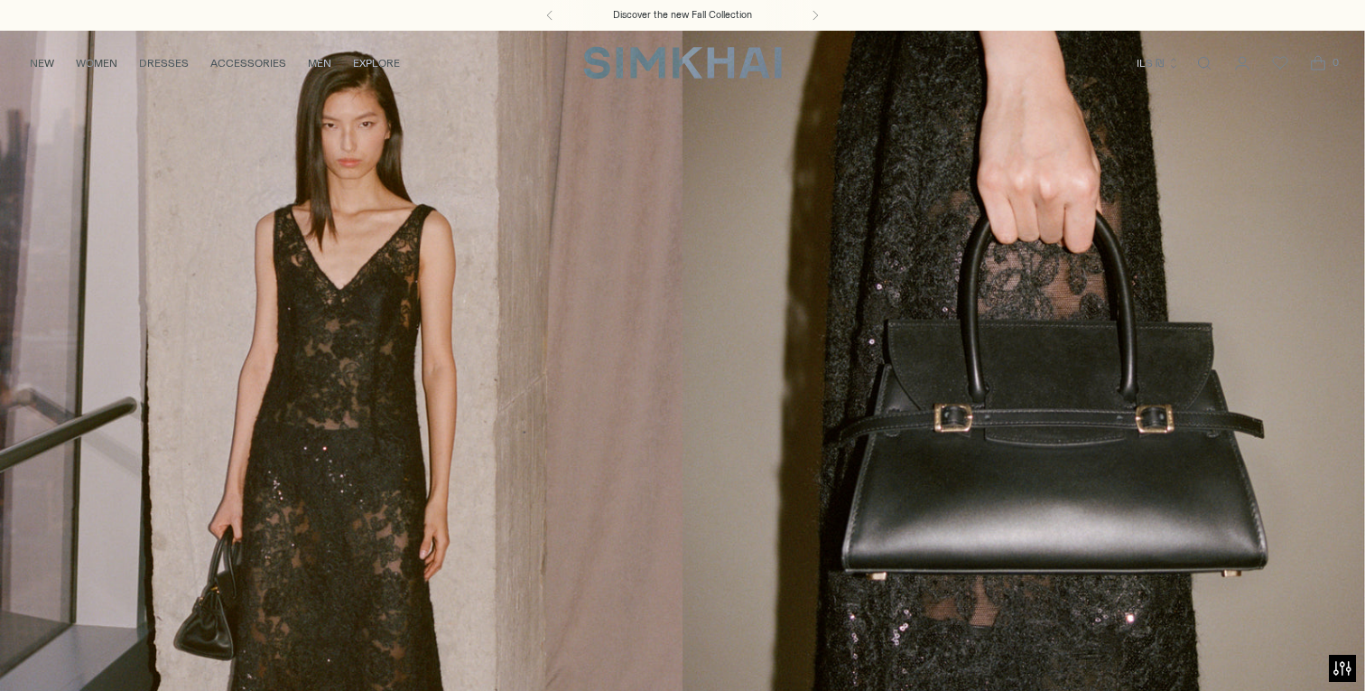  Describe the element at coordinates (1280, 63) in the screenshot. I see `a: Wishlist` at that location.